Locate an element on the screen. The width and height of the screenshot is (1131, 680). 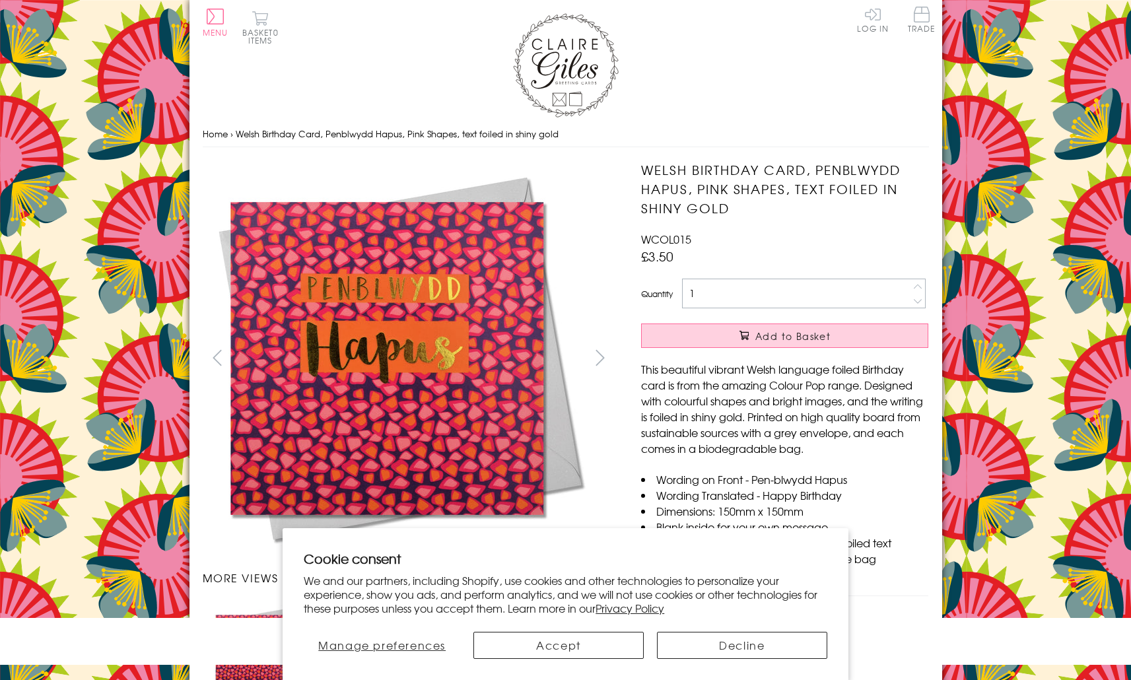
span: 0 items is located at coordinates (264, 36).